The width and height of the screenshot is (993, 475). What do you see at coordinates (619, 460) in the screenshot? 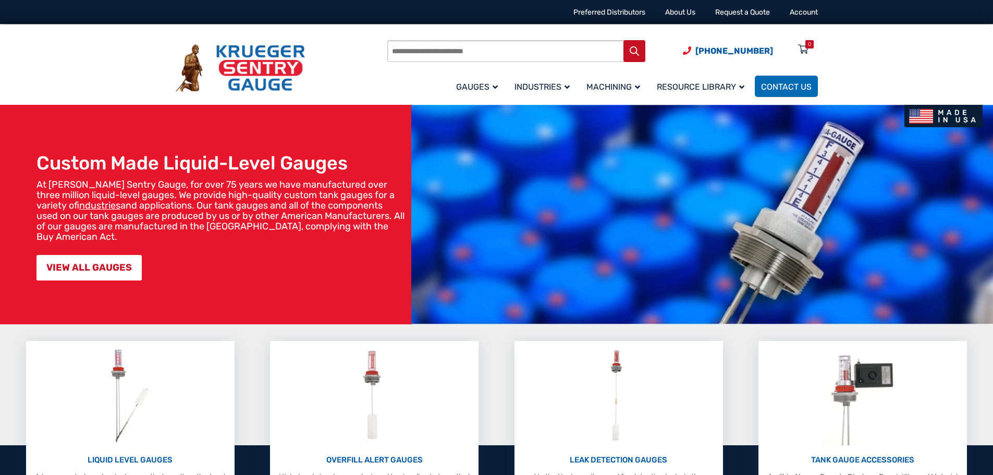
I see `p: LEAK DETECTION GAUGES` at bounding box center [619, 460].